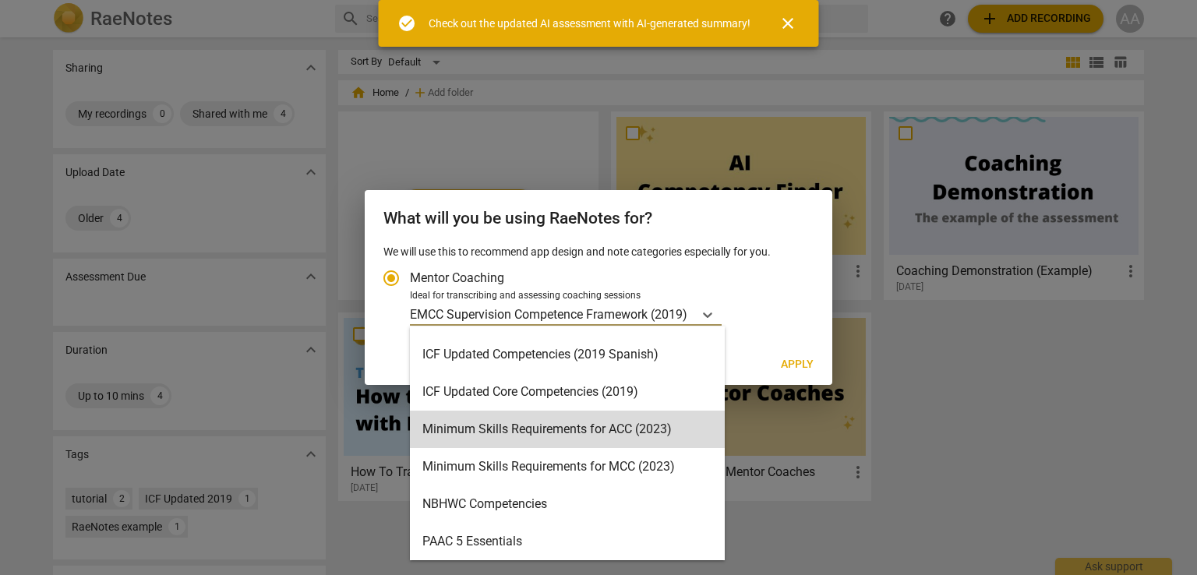  Describe the element at coordinates (568, 467) in the screenshot. I see `div: Minimum Skills Requirements for MCC (2023)` at that location.